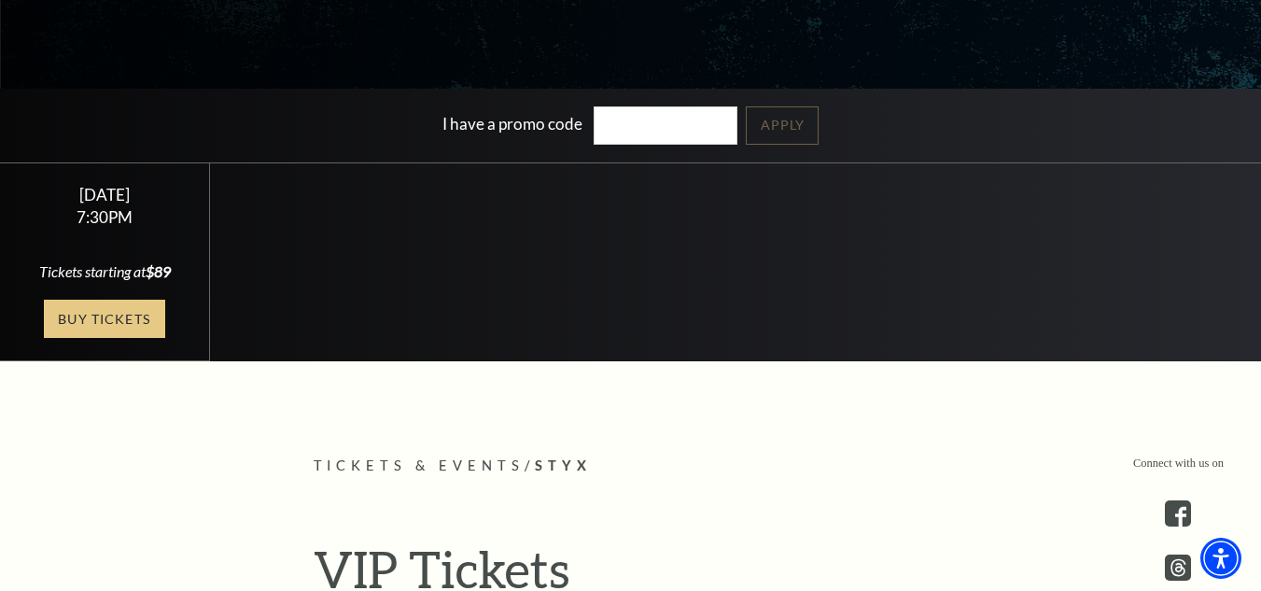 Image resolution: width=1261 pixels, height=591 pixels. What do you see at coordinates (513, 122) in the screenshot?
I see `label: I have a promo code` at bounding box center [513, 122].